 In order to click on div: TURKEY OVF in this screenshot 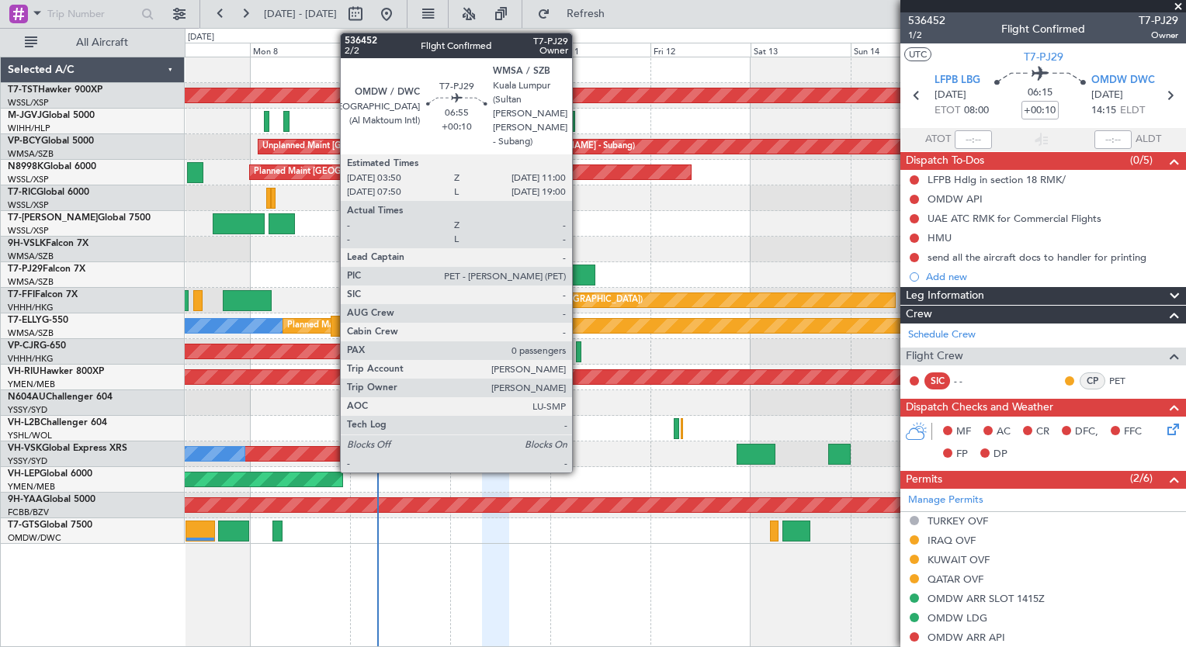, I will do `click(958, 521)`.